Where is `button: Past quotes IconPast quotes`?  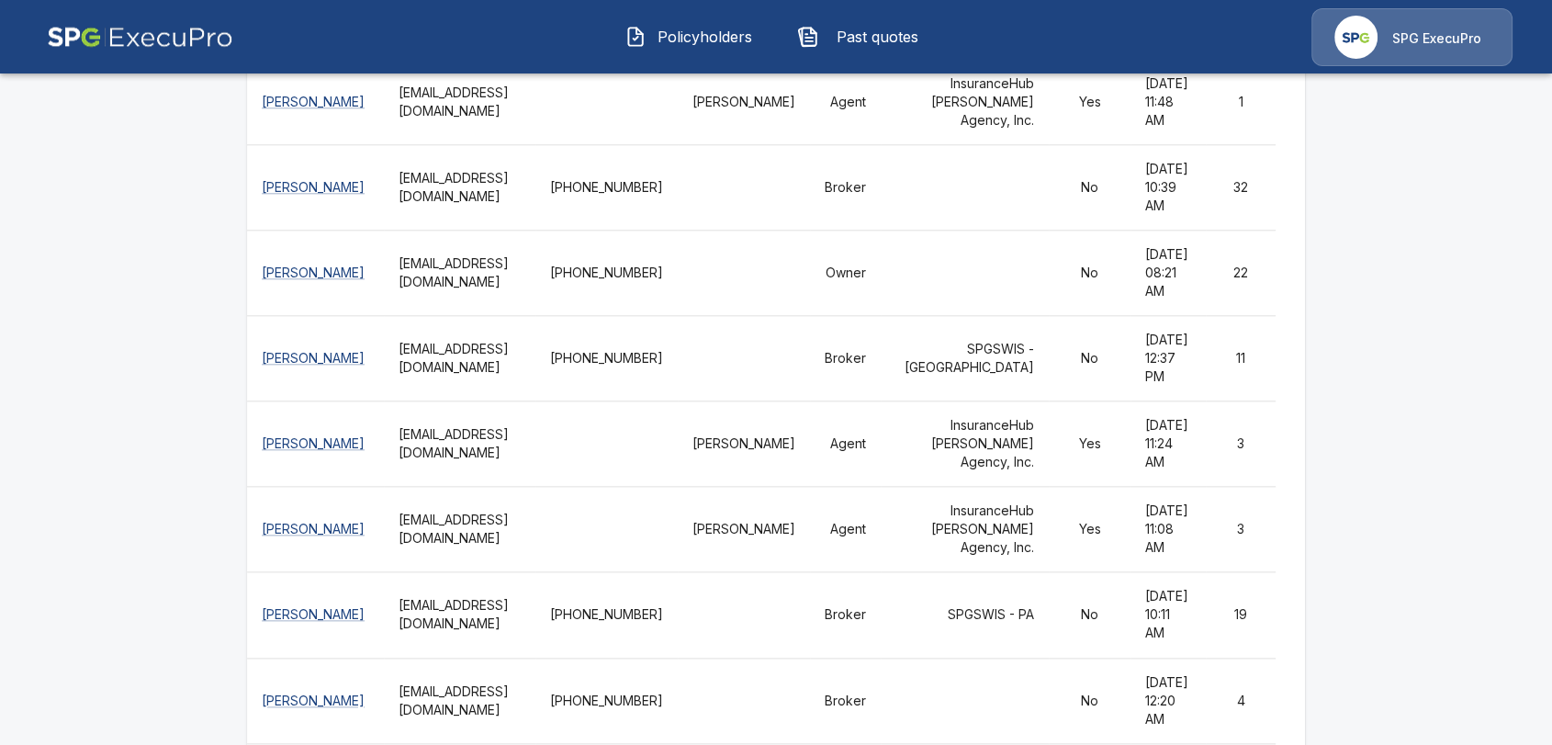 button: Past quotes IconPast quotes is located at coordinates (862, 37).